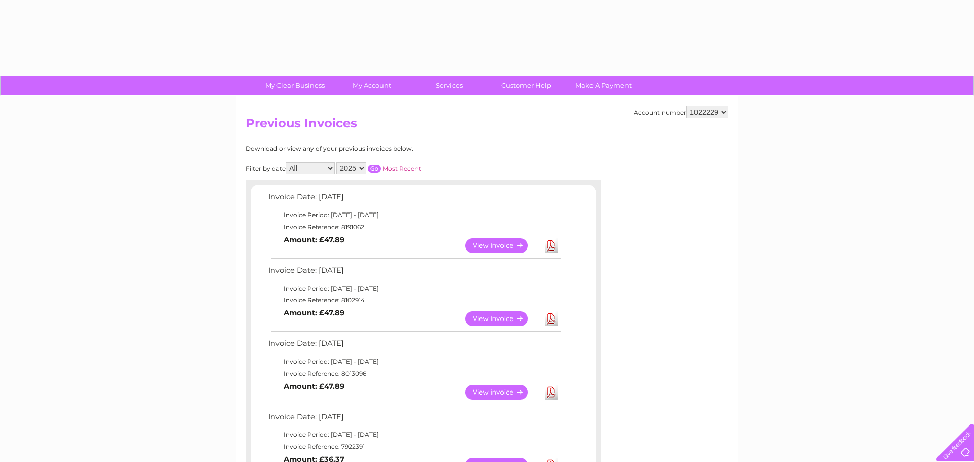  What do you see at coordinates (414, 447) in the screenshot?
I see `td: Invoice Reference: 7922391` at bounding box center [414, 447].